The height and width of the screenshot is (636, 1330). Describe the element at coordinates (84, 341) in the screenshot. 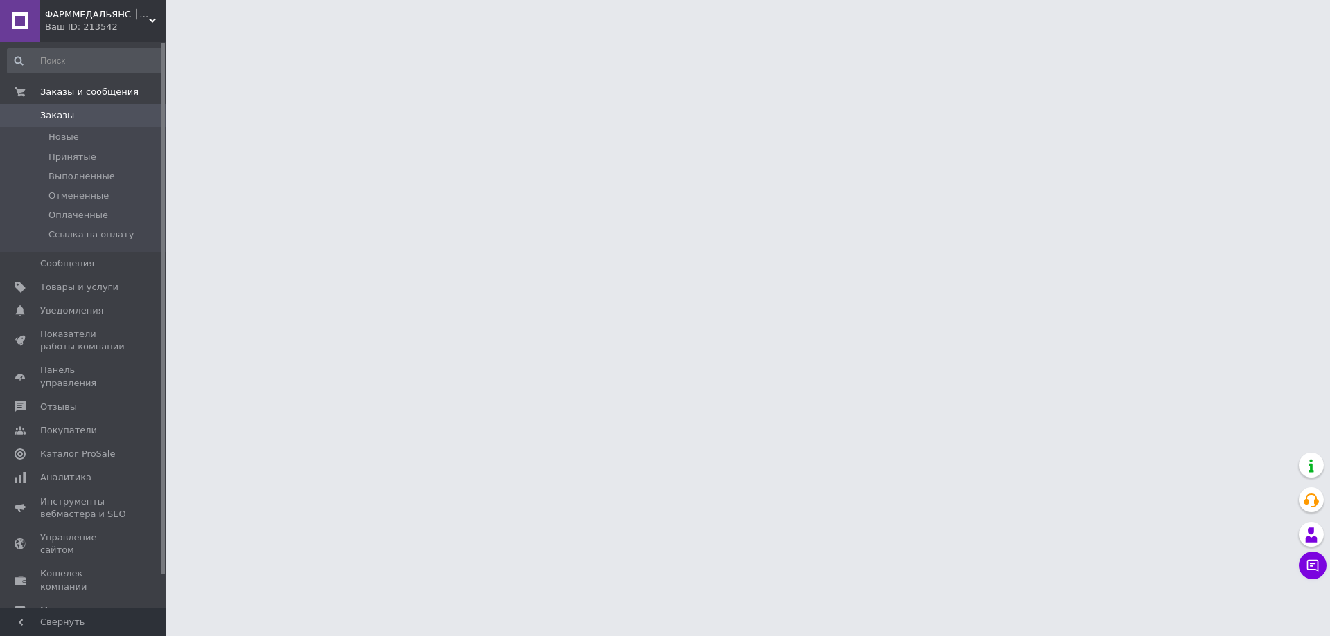

I see `span: Показатели работы компании` at that location.